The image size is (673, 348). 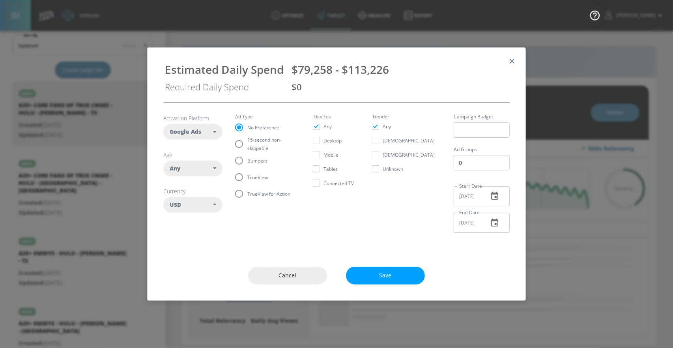 What do you see at coordinates (193, 118) in the screenshot?
I see `h6: Activation Platform` at bounding box center [193, 118].